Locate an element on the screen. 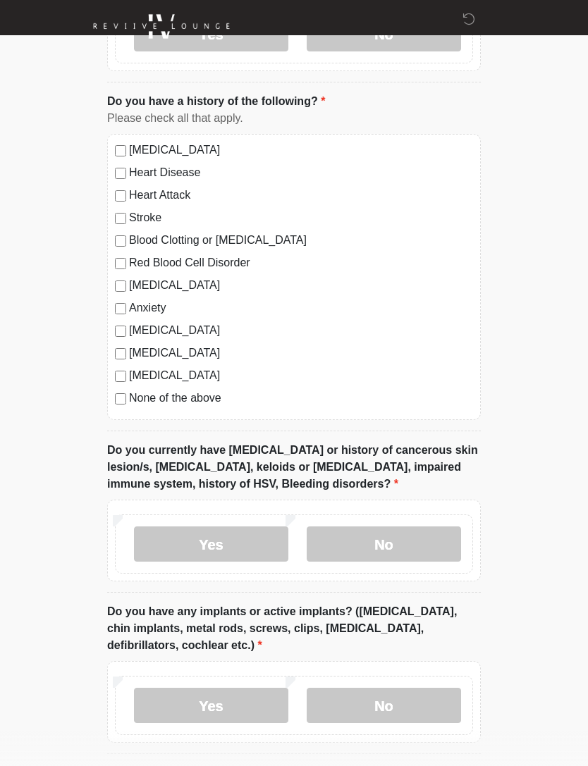  label: Heart Attack is located at coordinates (301, 195).